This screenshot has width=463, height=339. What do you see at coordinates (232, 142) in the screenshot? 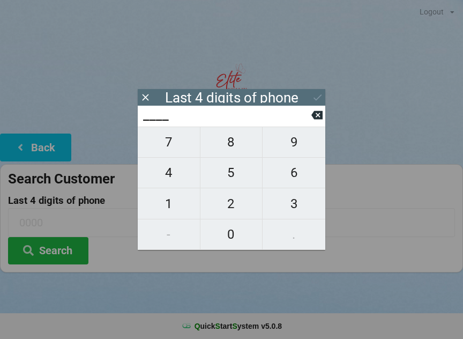
I see `button: 8` at bounding box center [232, 142].